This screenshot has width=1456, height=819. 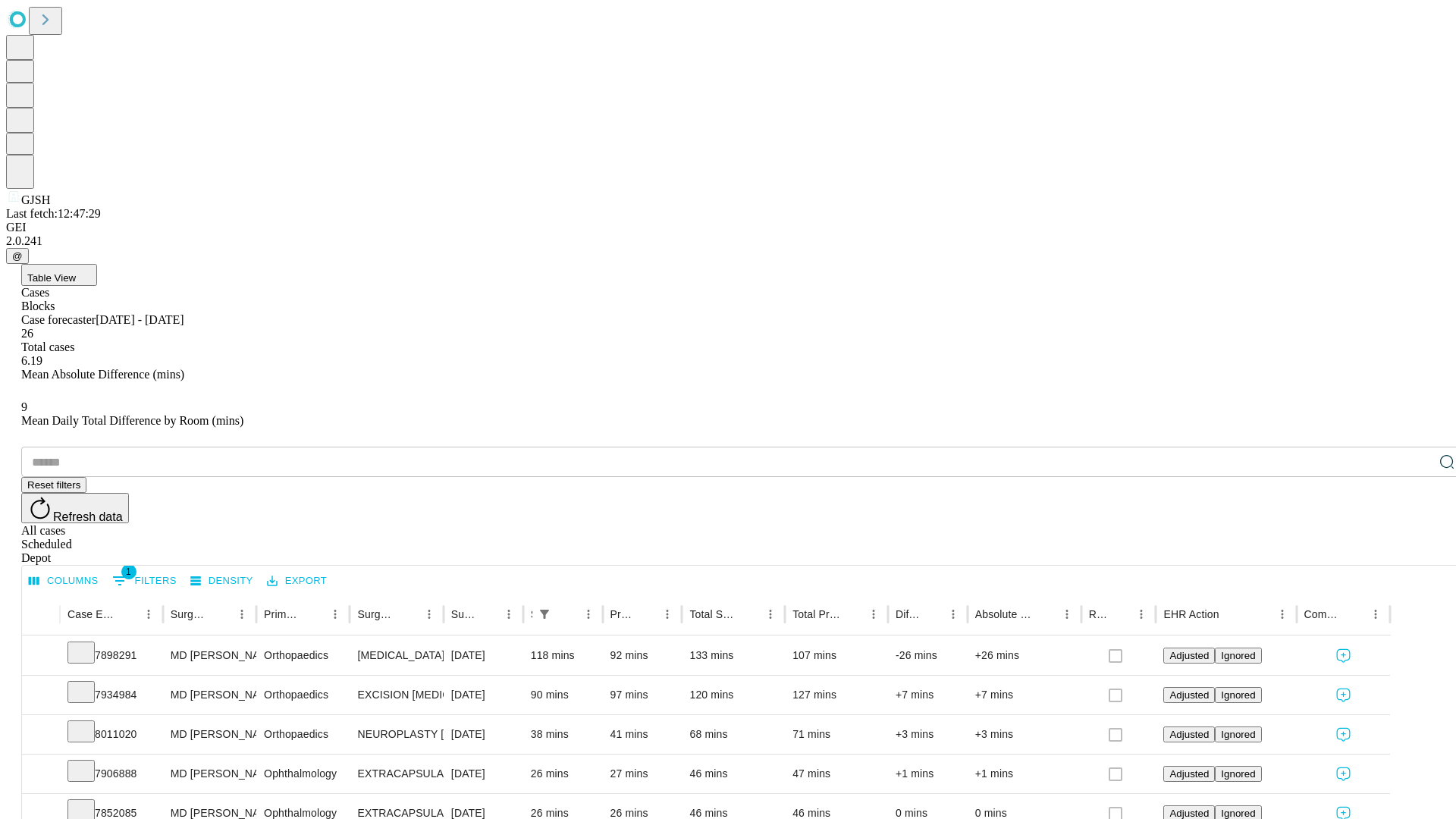 What do you see at coordinates (642, 734) in the screenshot?
I see `div: 41 mins` at bounding box center [642, 734].